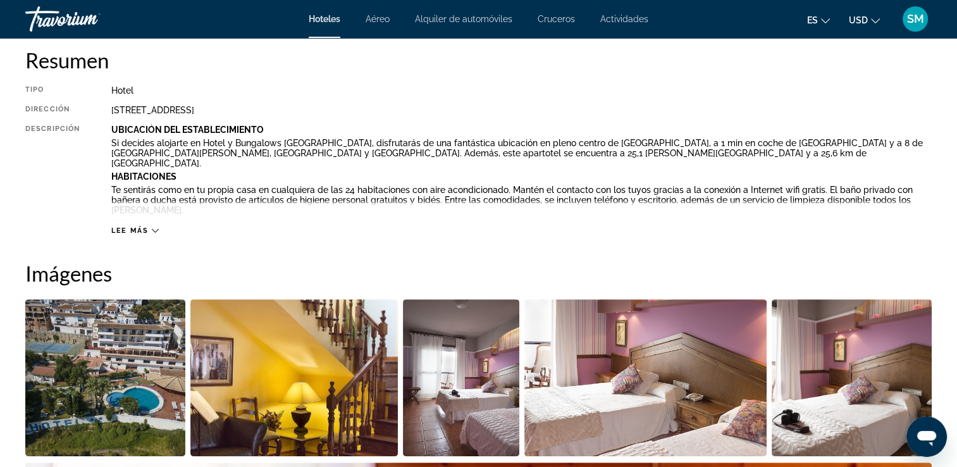  Describe the element at coordinates (556, 19) in the screenshot. I see `a: Cruceros` at that location.